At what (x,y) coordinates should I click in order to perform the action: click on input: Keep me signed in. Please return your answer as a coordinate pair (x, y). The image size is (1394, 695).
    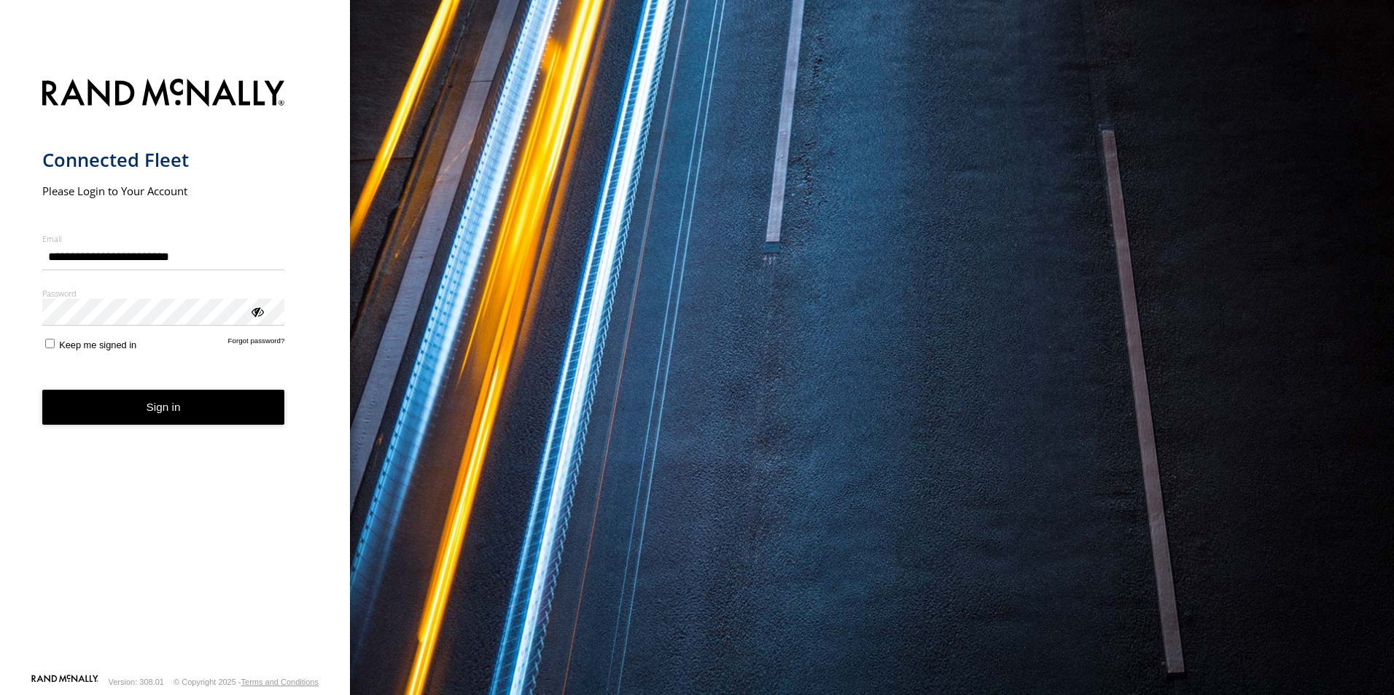
    Looking at the image, I should click on (50, 343).